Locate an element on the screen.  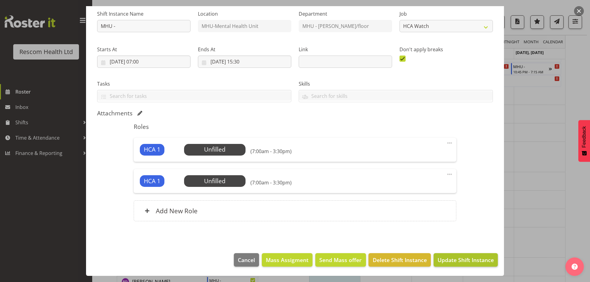
button: Delete Shift Instance is located at coordinates (399, 260).